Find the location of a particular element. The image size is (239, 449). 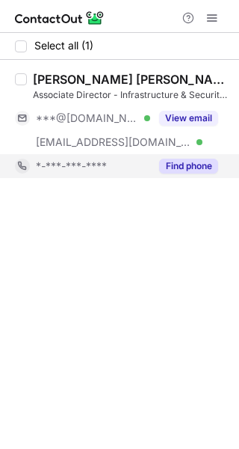

span: Select all (1) is located at coordinates (64, 46).